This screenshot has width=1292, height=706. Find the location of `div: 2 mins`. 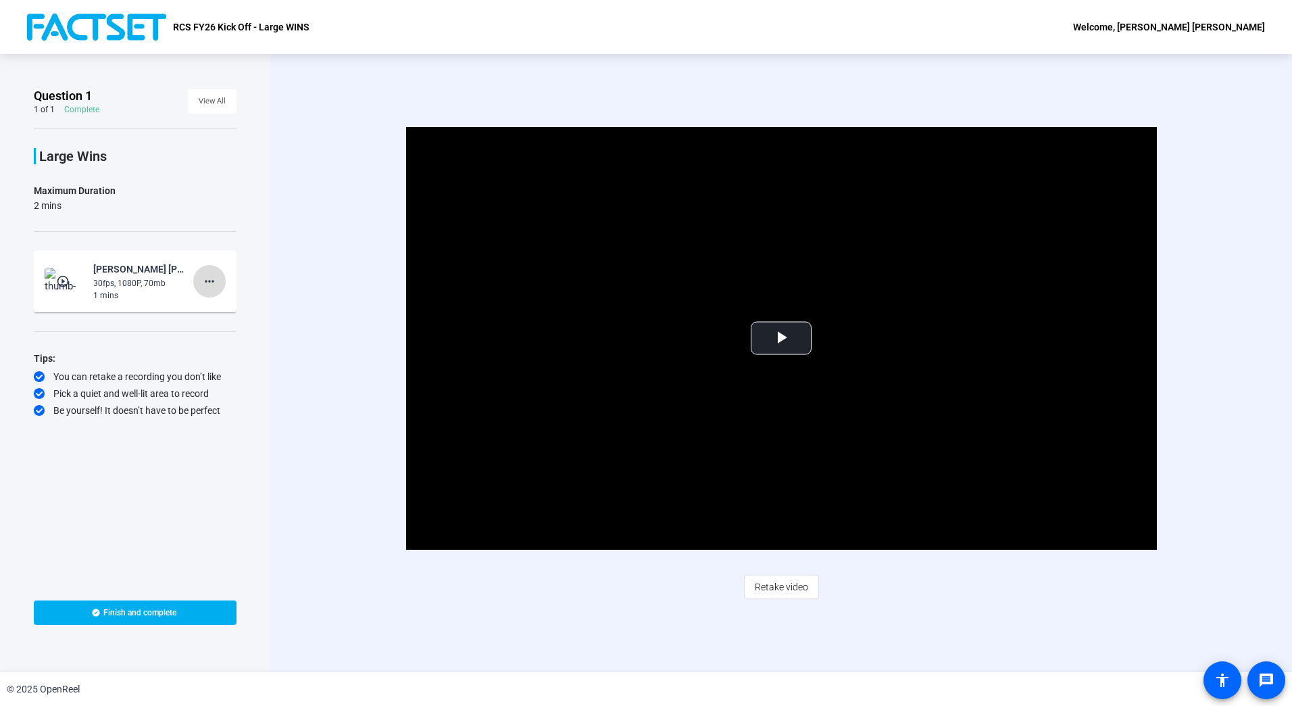

div: 2 mins is located at coordinates (74, 205).